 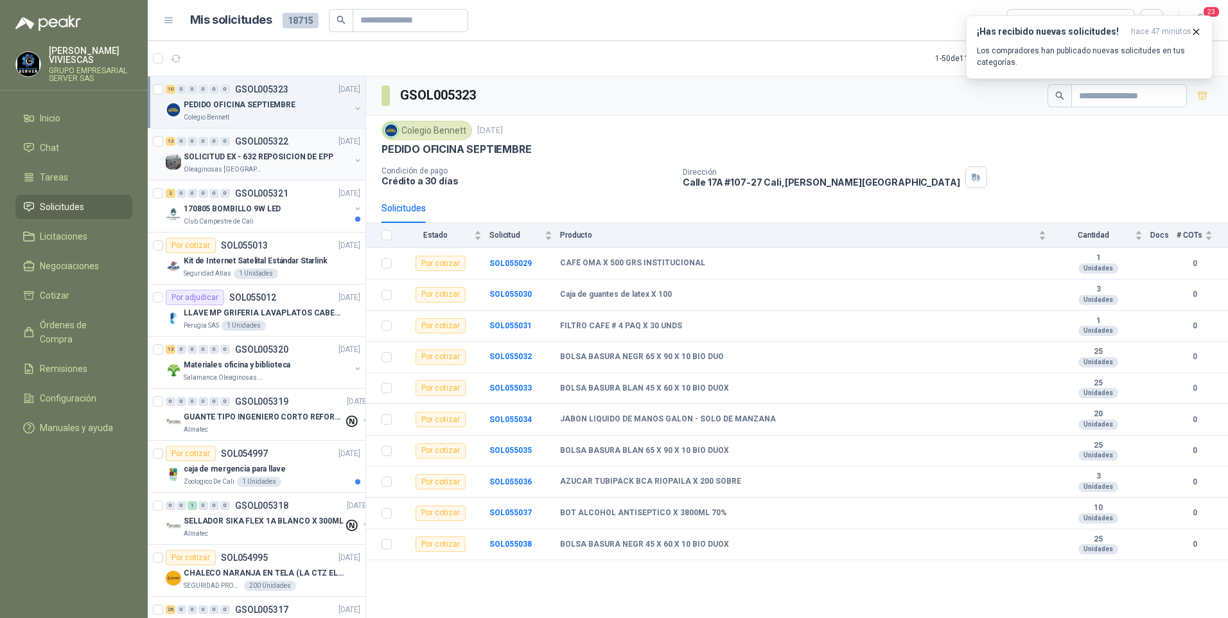 What do you see at coordinates (237, 365) in the screenshot?
I see `p: Materiales oficina y biblioteca` at bounding box center [237, 365].